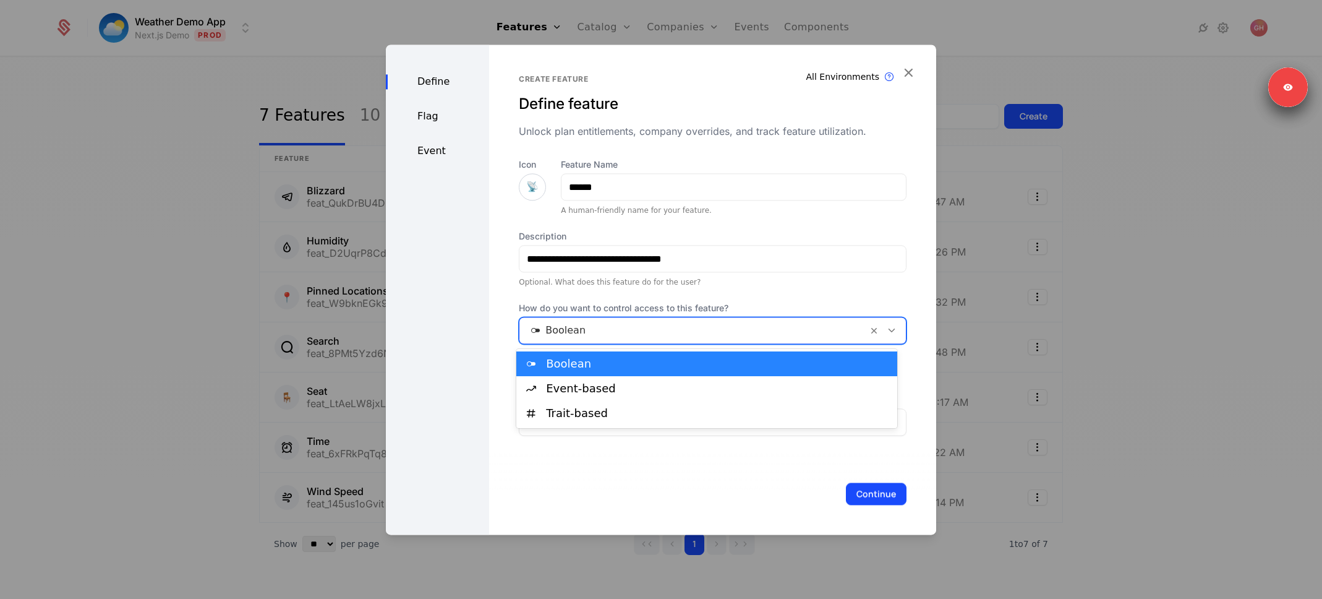 The width and height of the screenshot is (1322, 599). What do you see at coordinates (437, 82) in the screenshot?
I see `div: Define` at bounding box center [437, 82].